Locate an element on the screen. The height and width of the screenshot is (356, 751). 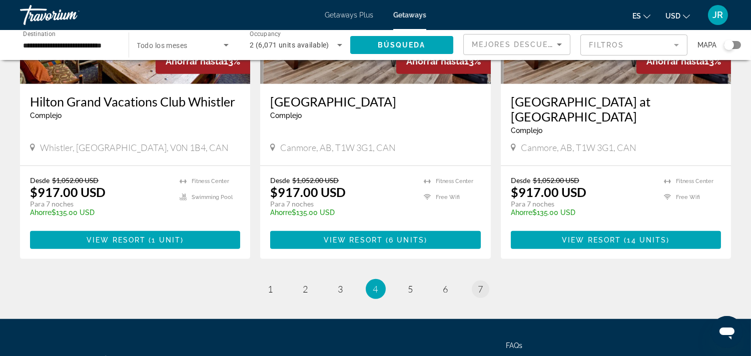
a: View Resort(1 unit) is located at coordinates (135, 240).